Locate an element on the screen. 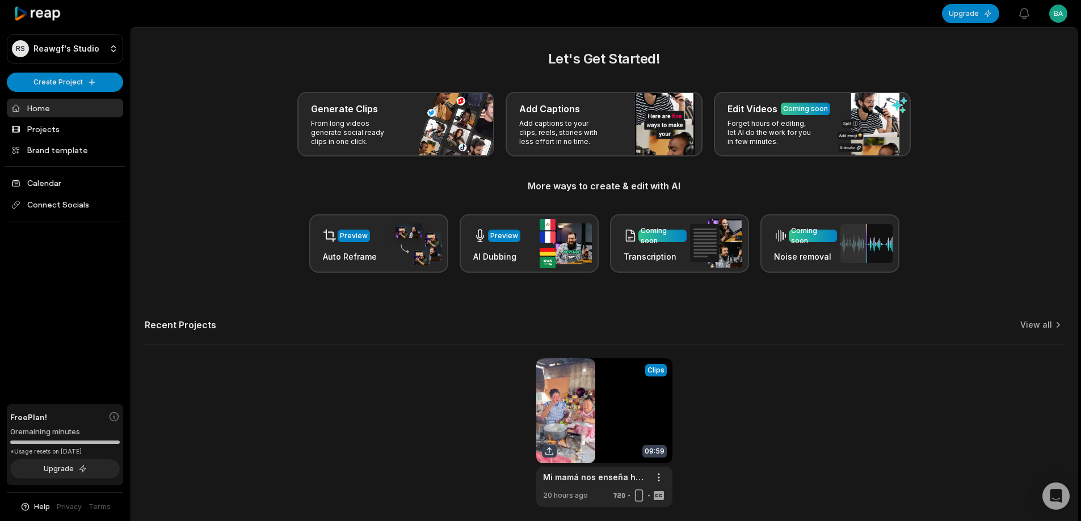  span: Help is located at coordinates (42, 507).